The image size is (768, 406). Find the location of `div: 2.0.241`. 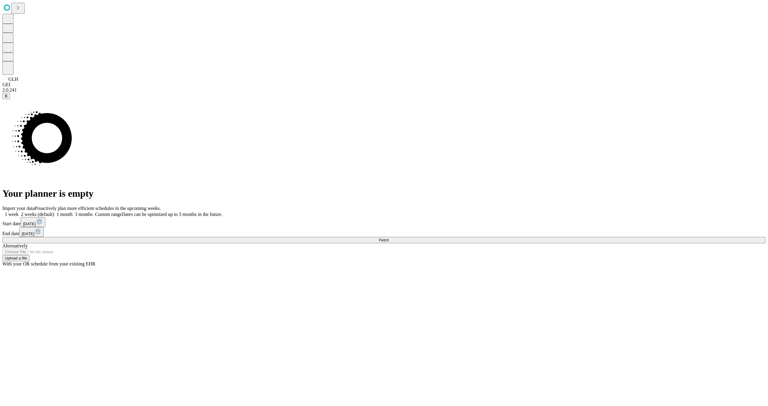

div: 2.0.241 is located at coordinates (384, 90).